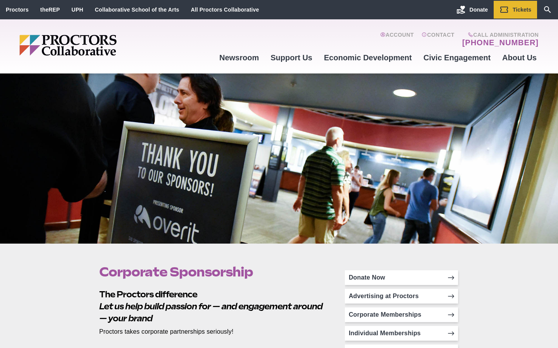  I want to click on span: Call Administration, so click(499, 35).